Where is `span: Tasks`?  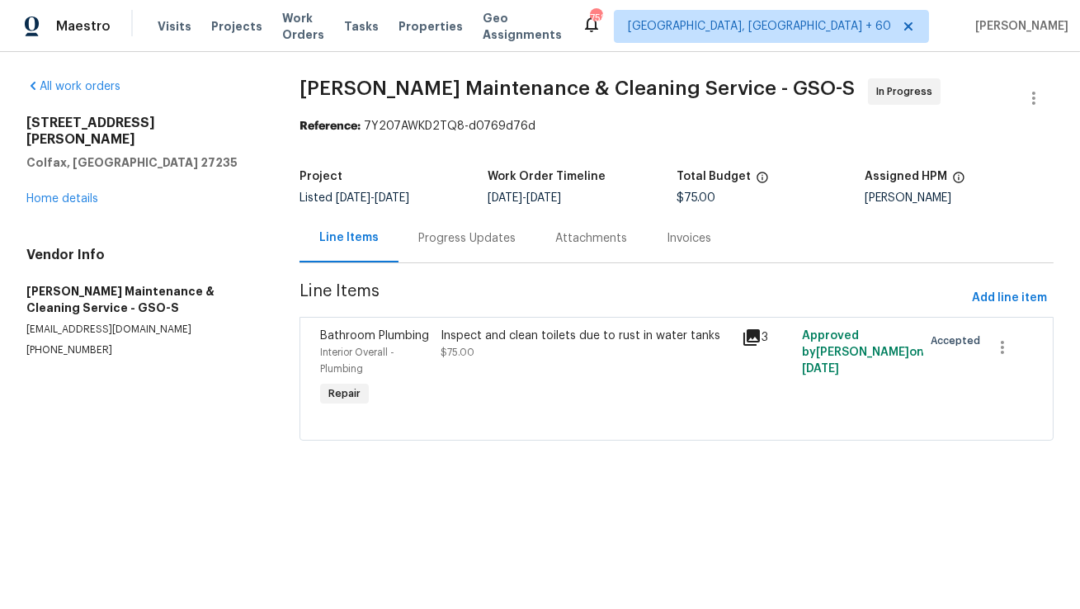
span: Tasks is located at coordinates (361, 26).